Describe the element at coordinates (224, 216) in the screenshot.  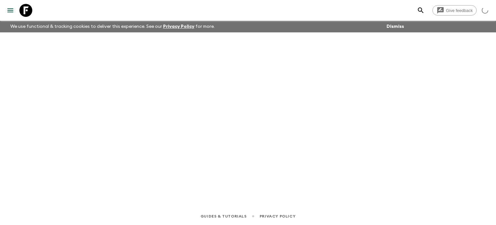
I see `a: Guides & Tutorials` at that location.